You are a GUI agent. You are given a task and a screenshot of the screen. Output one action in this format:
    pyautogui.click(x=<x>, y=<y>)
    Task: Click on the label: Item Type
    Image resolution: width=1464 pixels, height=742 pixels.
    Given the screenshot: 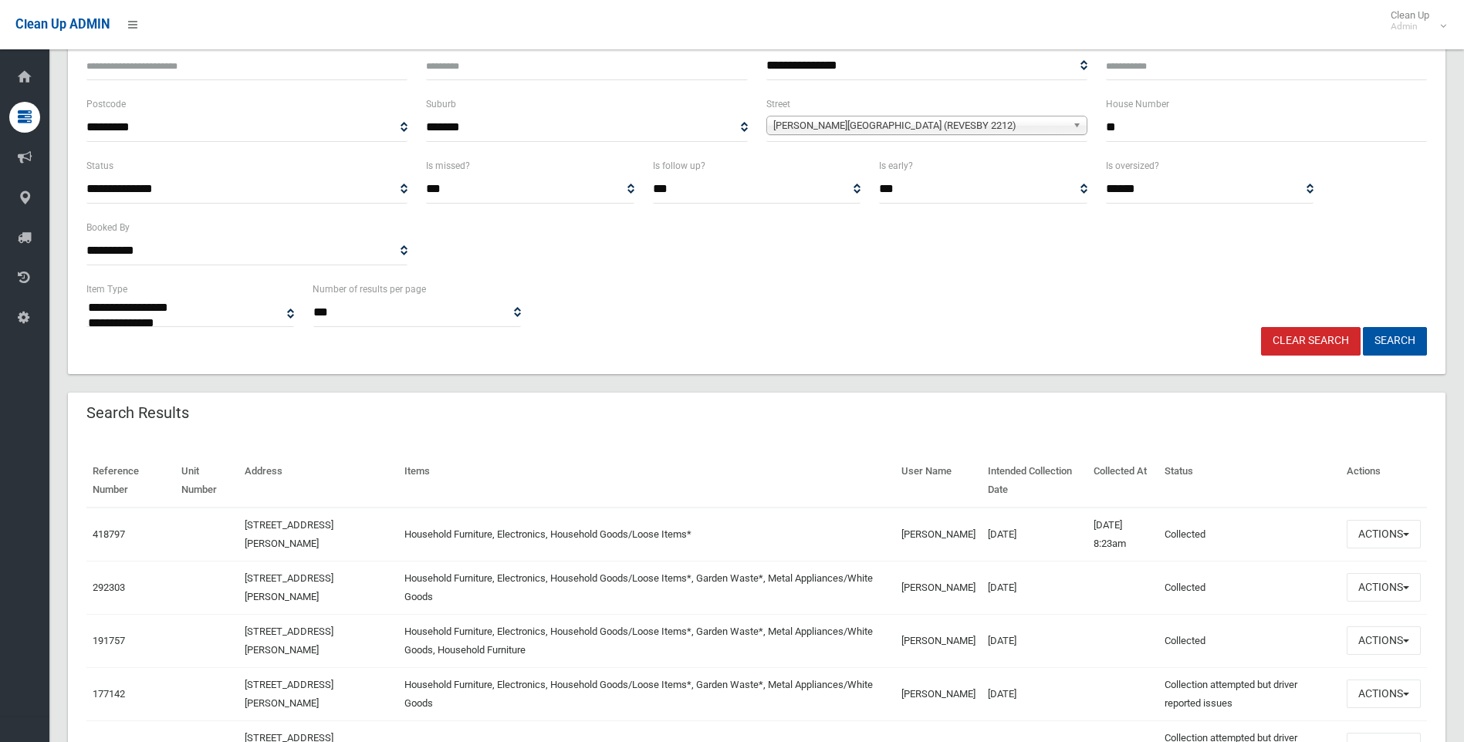 What is the action you would take?
    pyautogui.click(x=106, y=289)
    